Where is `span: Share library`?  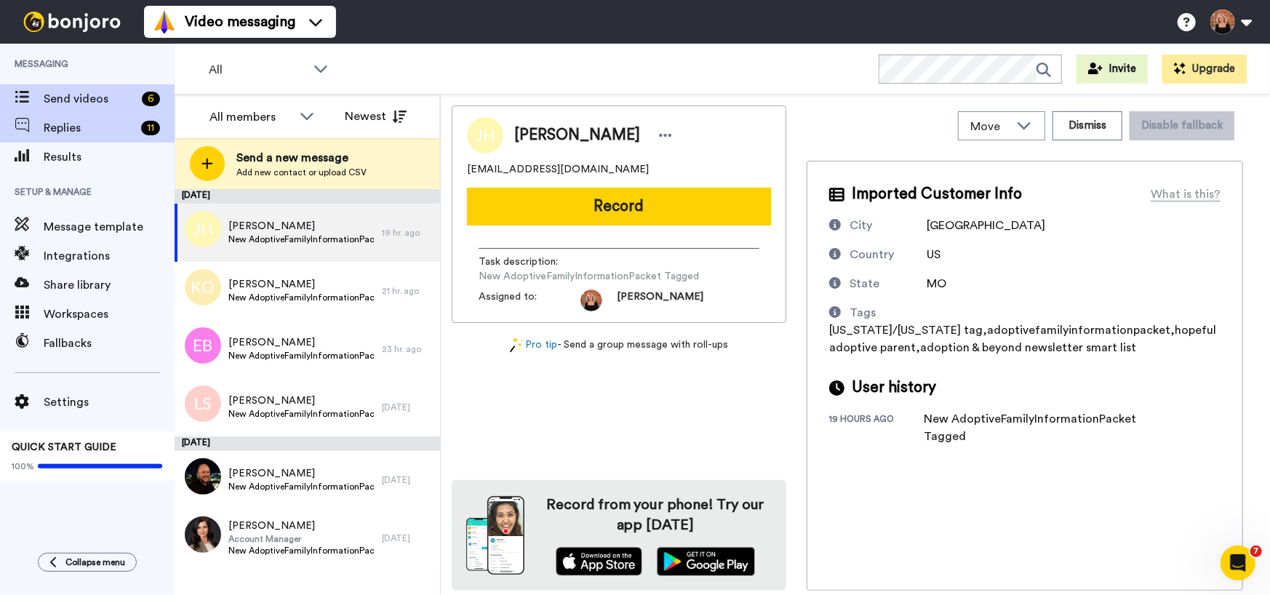 span: Share library is located at coordinates (109, 285).